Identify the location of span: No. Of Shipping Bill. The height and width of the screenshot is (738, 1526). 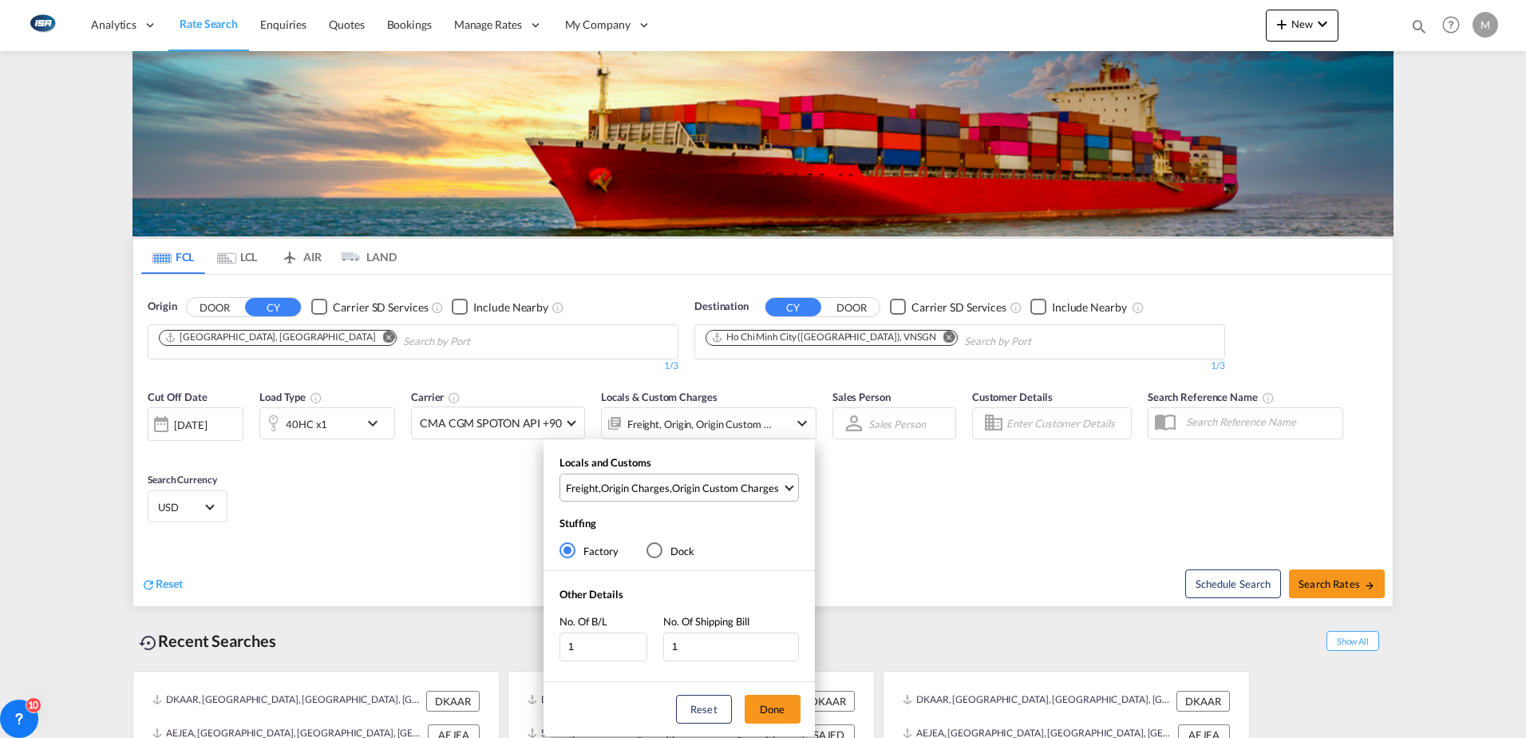
(706, 621).